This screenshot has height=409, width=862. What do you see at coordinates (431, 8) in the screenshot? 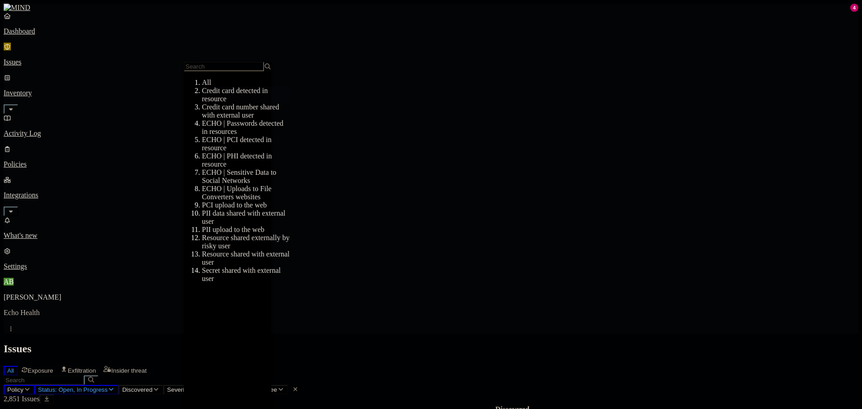
I see `a: MIND` at bounding box center [431, 8].